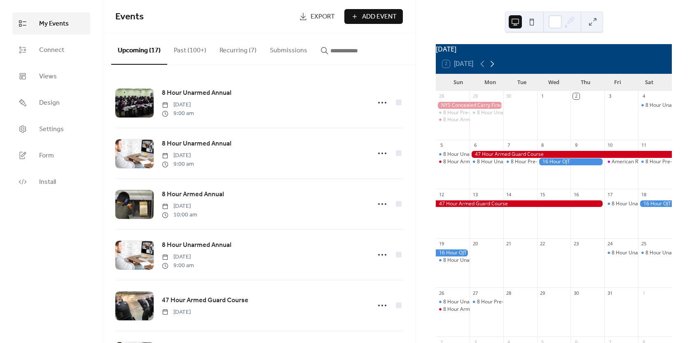 This screenshot has width=692, height=343. I want to click on div: 10, so click(609, 145).